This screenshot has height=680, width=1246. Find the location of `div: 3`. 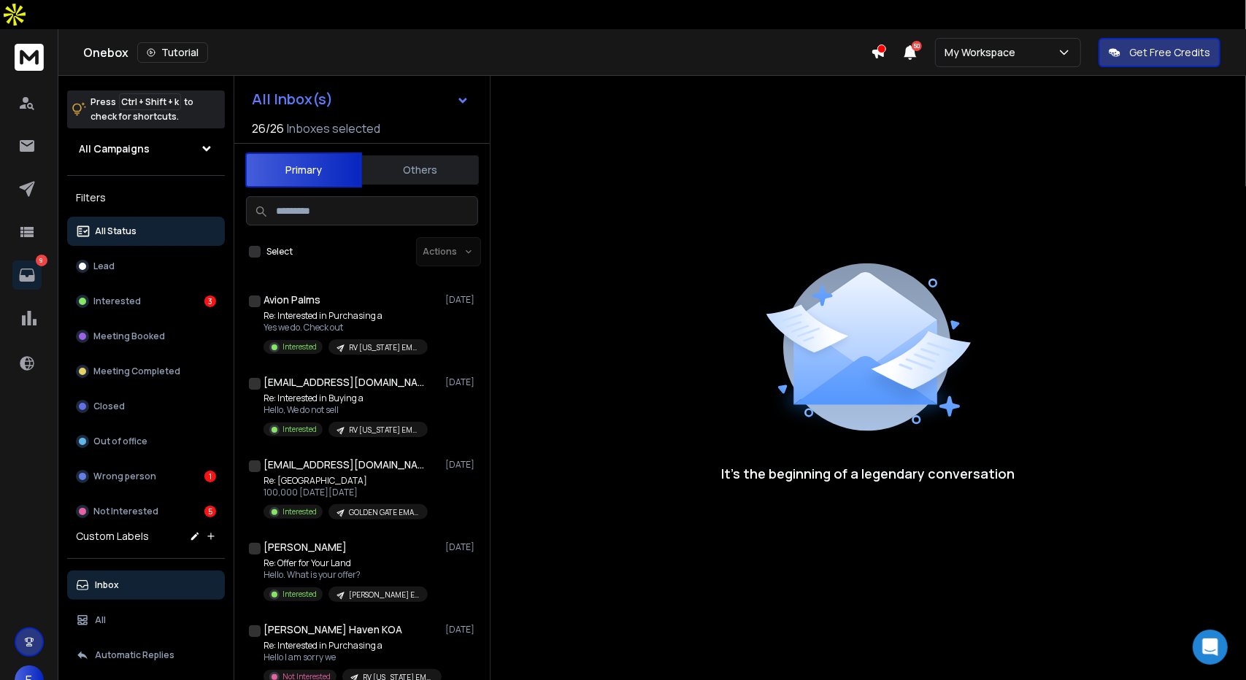

div: 3 is located at coordinates (210, 301).